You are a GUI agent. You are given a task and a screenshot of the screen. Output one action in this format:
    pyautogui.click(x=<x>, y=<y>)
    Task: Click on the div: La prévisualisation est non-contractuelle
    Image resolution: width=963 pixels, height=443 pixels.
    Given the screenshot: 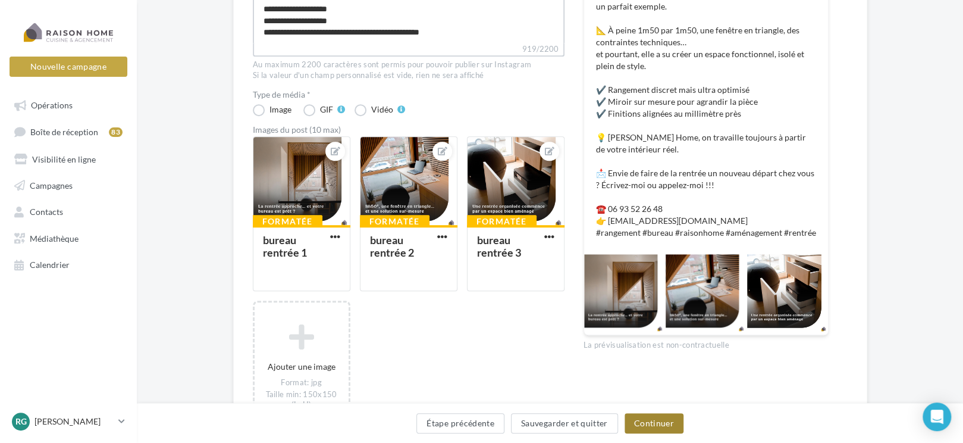 What is the action you would take?
    pyautogui.click(x=706, y=343)
    